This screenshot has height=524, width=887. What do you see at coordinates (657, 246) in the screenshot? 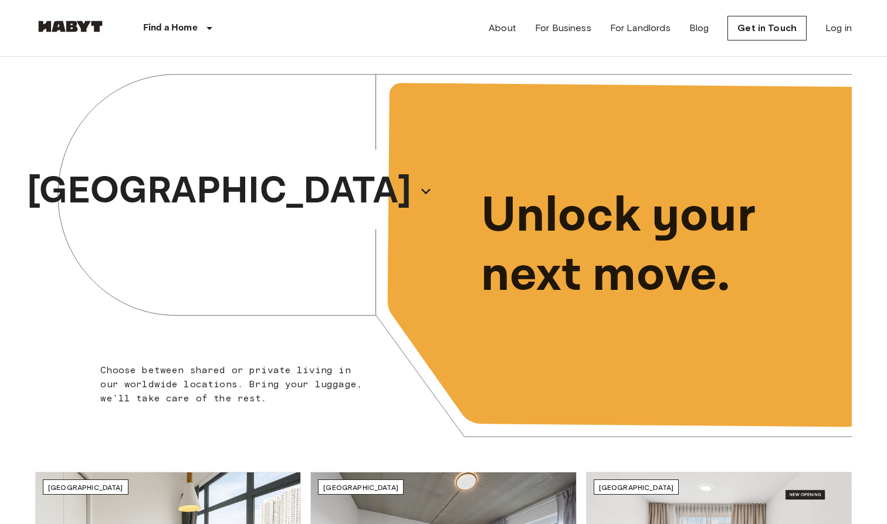
I see `p: Unlock your next move.` at bounding box center [657, 246].